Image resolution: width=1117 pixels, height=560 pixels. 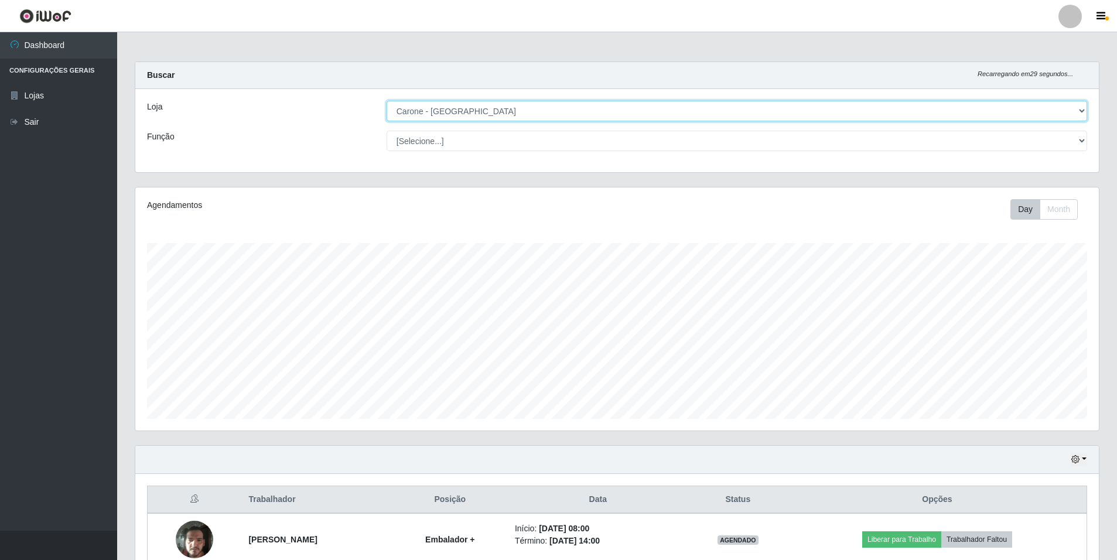 What do you see at coordinates (160, 75) in the screenshot?
I see `strong: Buscar` at bounding box center [160, 75].